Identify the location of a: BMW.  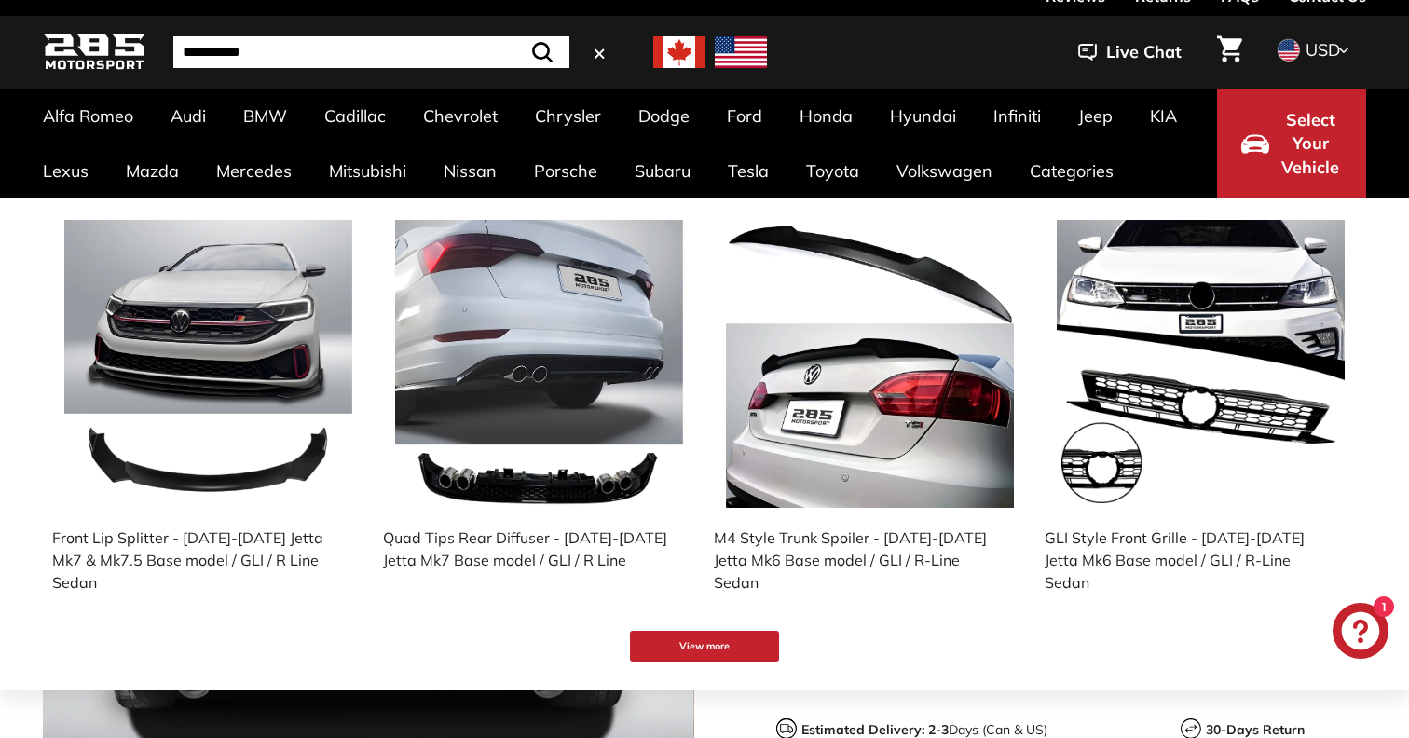
(265, 116).